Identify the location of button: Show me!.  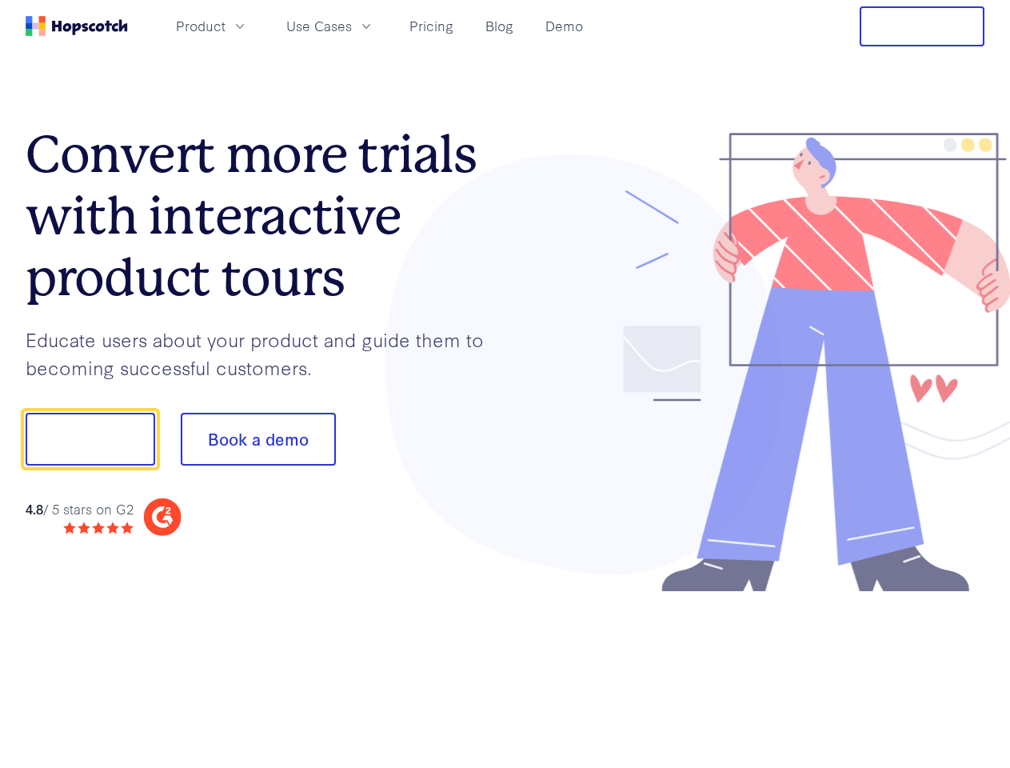
(90, 439).